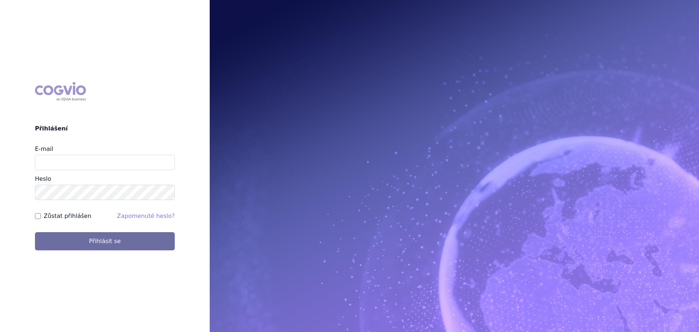 This screenshot has height=332, width=699. I want to click on label: Zůstat přihlášen, so click(67, 216).